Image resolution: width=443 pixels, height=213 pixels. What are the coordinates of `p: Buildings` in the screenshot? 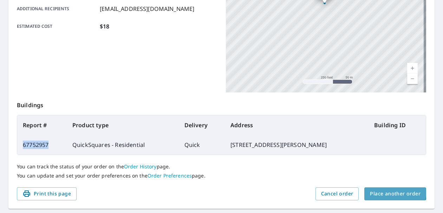 It's located at (221, 104).